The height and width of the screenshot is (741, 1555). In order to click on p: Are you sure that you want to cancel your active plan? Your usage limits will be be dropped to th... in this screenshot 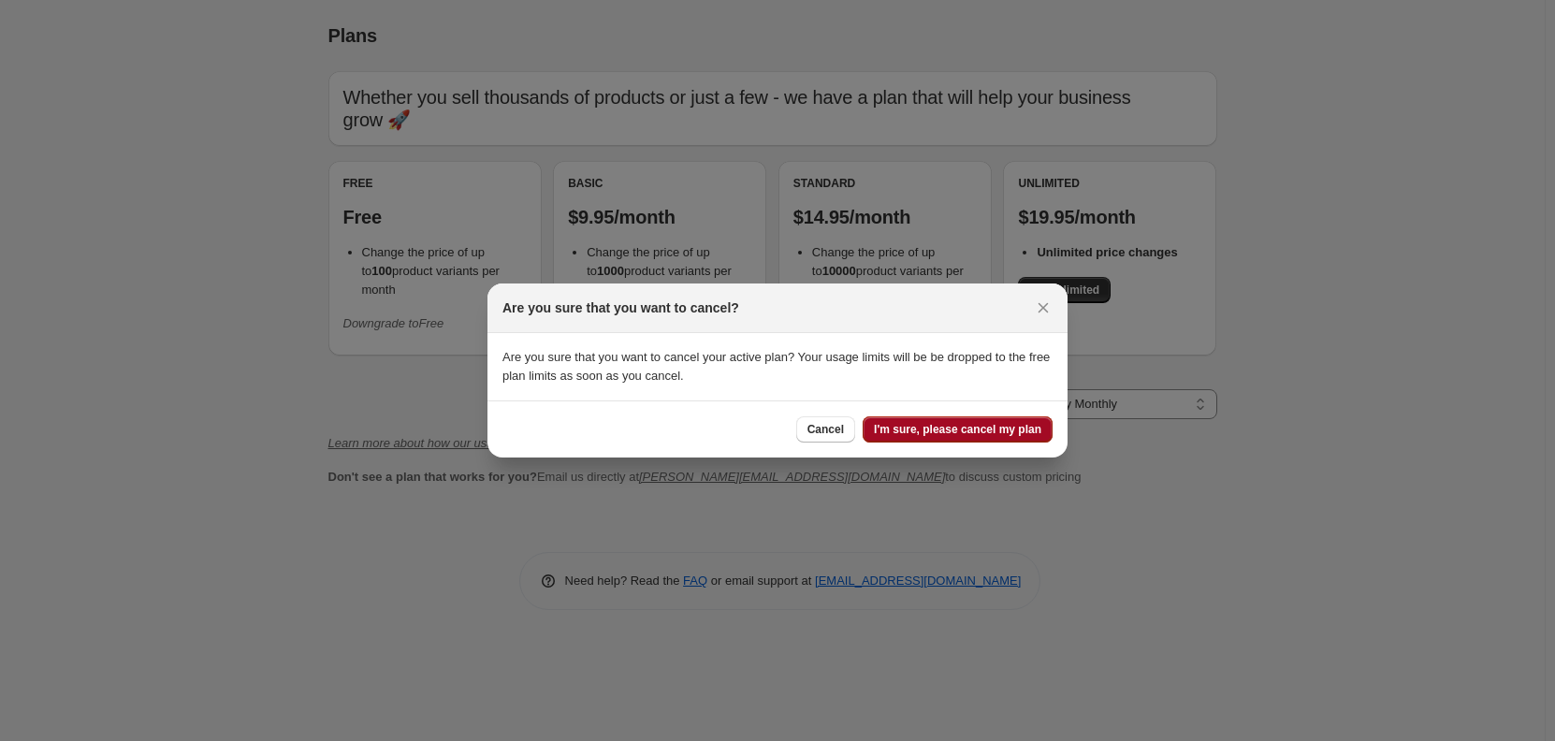, I will do `click(778, 367)`.